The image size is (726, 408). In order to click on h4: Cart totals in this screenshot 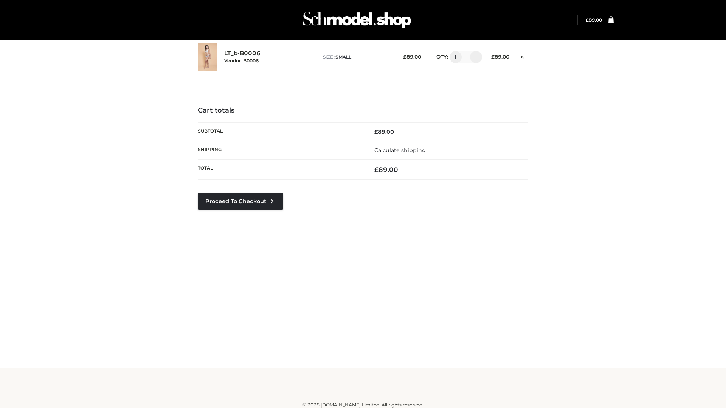, I will do `click(363, 111)`.